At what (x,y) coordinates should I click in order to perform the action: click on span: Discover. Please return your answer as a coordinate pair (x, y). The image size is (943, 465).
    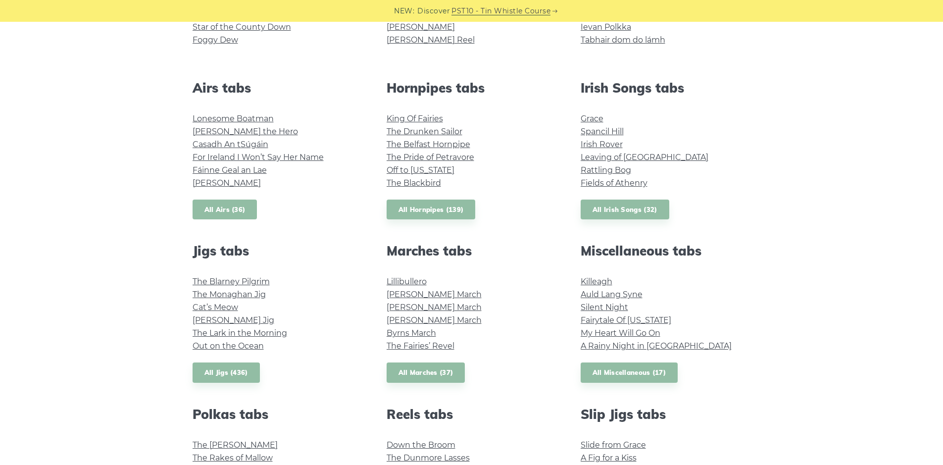
    Looking at the image, I should click on (433, 11).